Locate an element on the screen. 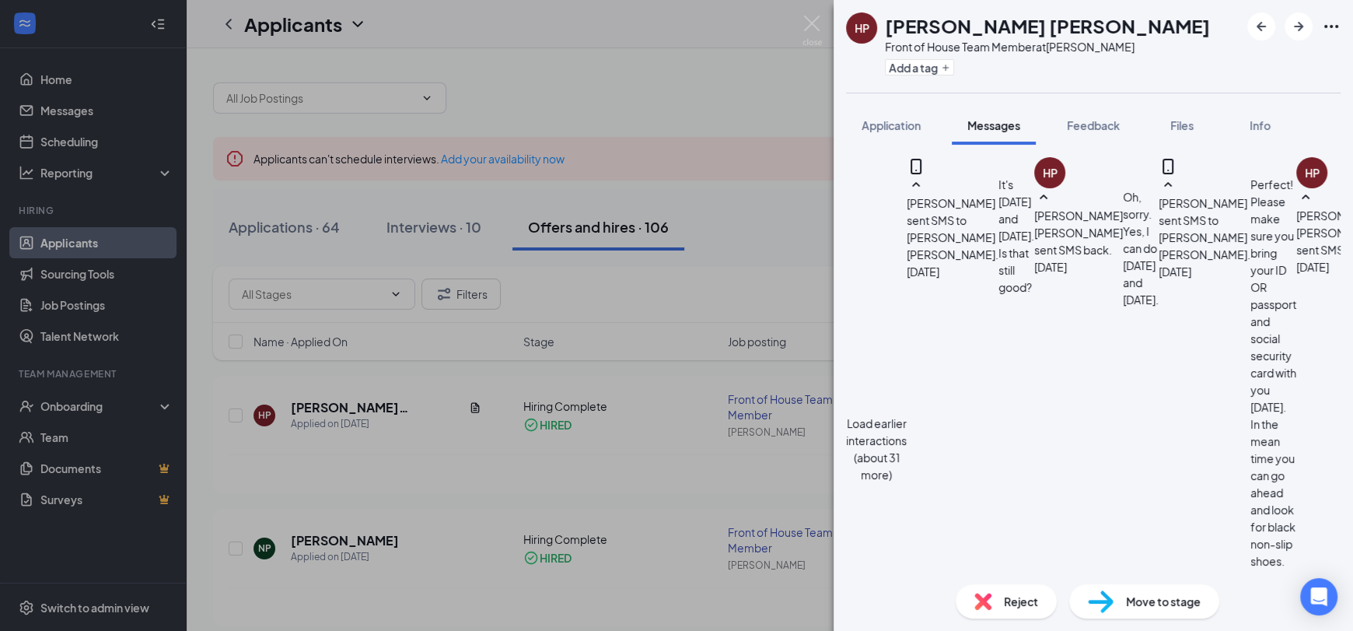 The height and width of the screenshot is (631, 1353). svg: Plus is located at coordinates (945, 68).